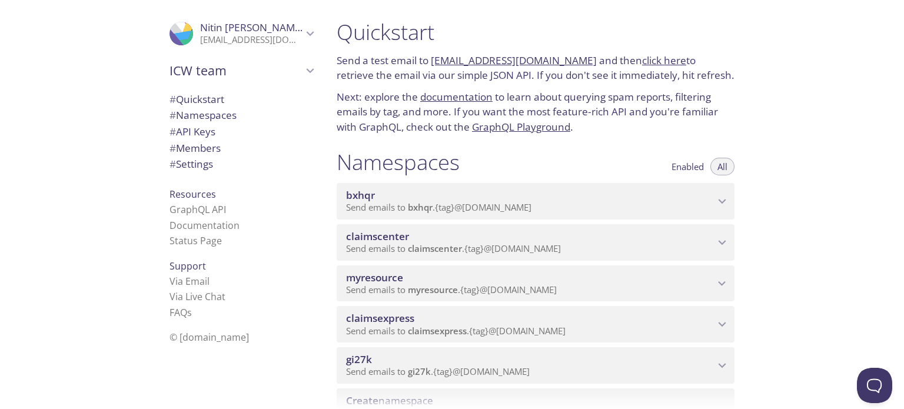 The width and height of the screenshot is (904, 409). Describe the element at coordinates (687, 167) in the screenshot. I see `button: Enabled` at that location.